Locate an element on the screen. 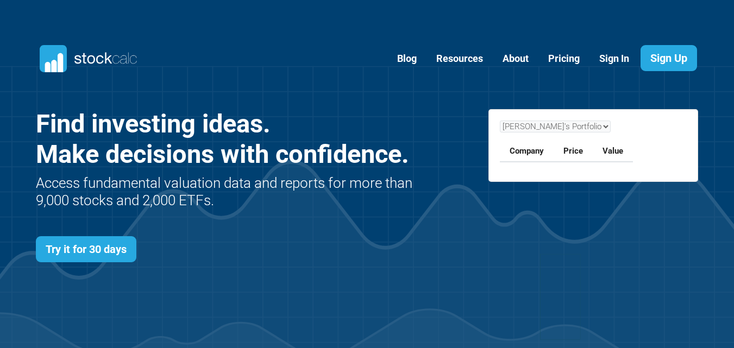 The image size is (734, 348). a: Try it for 30 days is located at coordinates (86, 249).